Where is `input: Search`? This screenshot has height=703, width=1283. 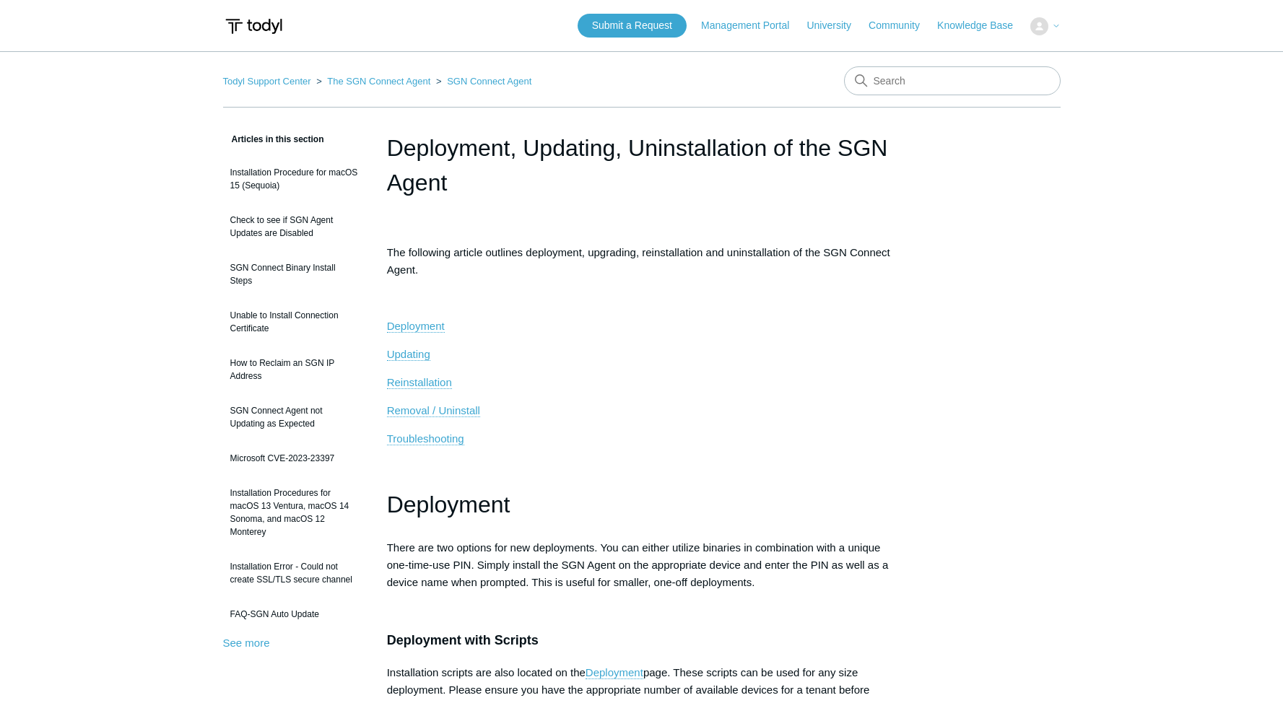 input: Search is located at coordinates (952, 81).